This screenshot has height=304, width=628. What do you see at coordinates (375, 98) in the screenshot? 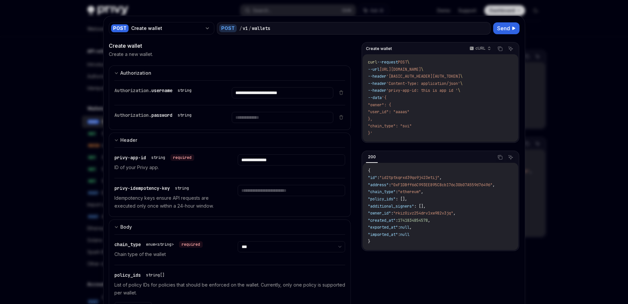
I see `span: --data` at bounding box center [375, 98].